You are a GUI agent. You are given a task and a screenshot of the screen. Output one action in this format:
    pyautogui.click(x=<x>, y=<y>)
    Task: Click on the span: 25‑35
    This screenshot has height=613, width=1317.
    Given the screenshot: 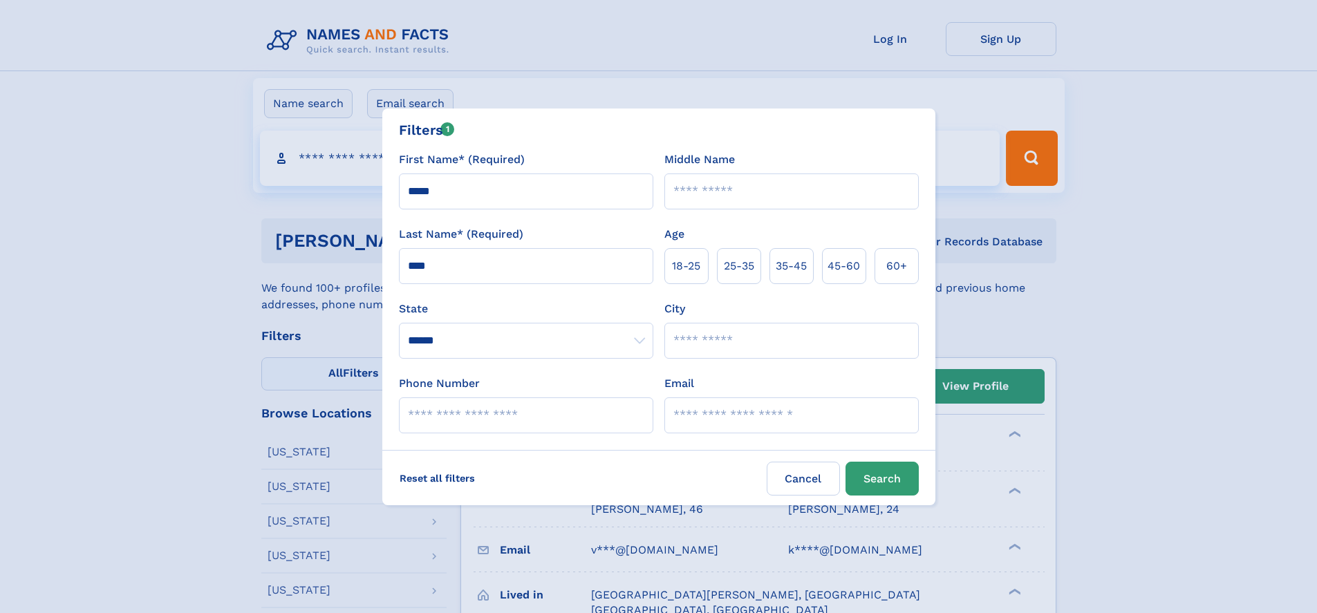 What is the action you would take?
    pyautogui.click(x=739, y=266)
    